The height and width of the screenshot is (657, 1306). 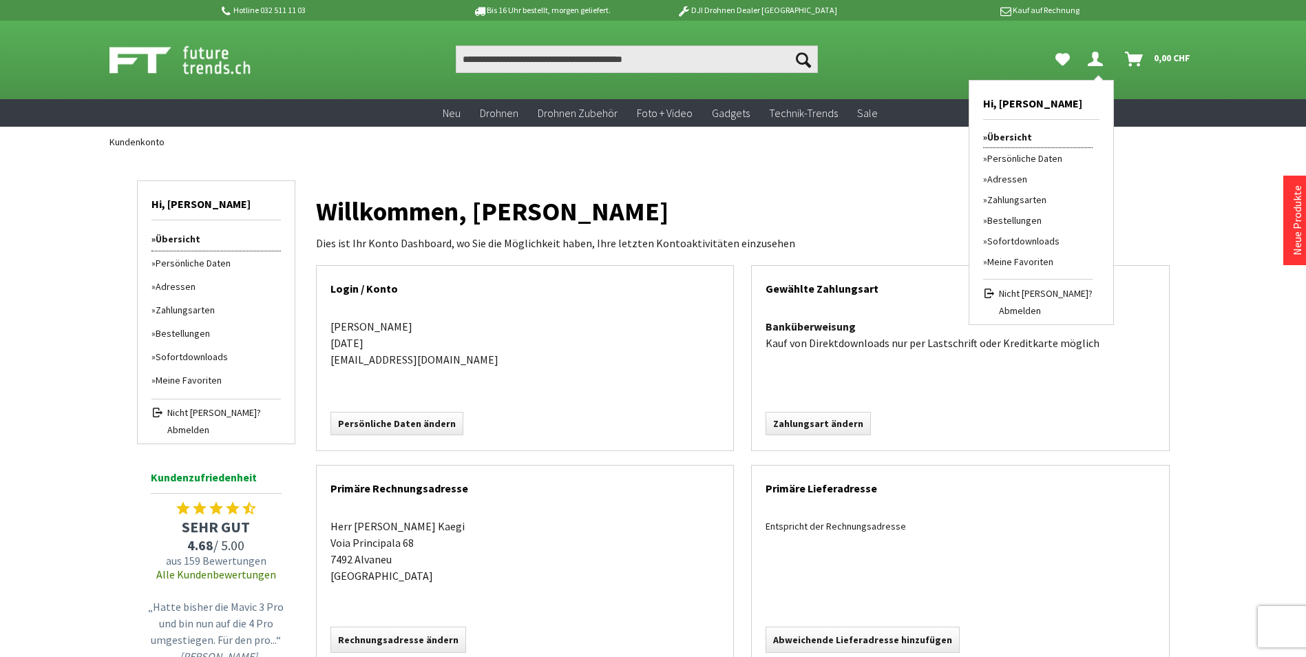 What do you see at coordinates (200, 545) in the screenshot?
I see `span: 4.68` at bounding box center [200, 545].